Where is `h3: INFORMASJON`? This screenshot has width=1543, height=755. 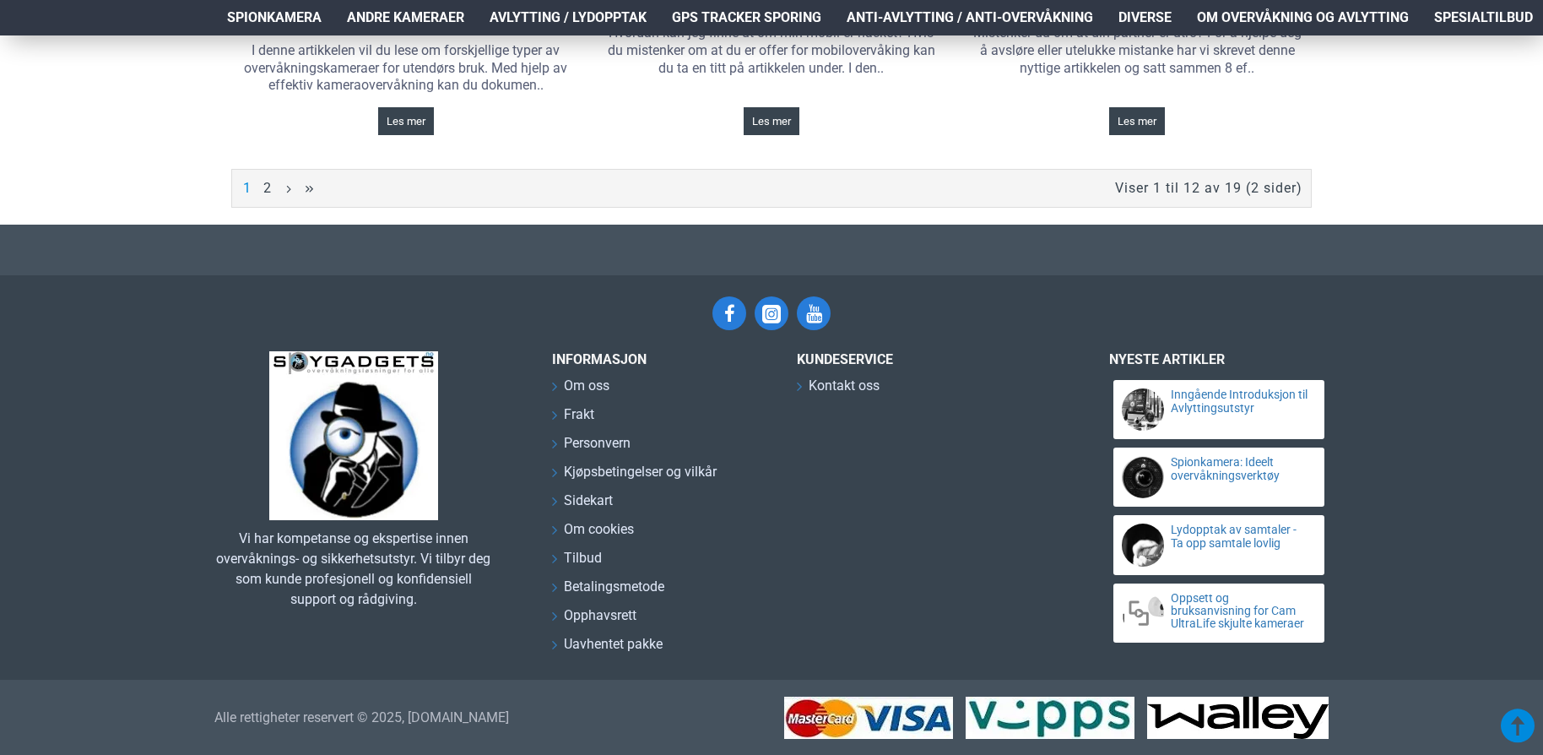 h3: INFORMASJON is located at coordinates (662, 359).